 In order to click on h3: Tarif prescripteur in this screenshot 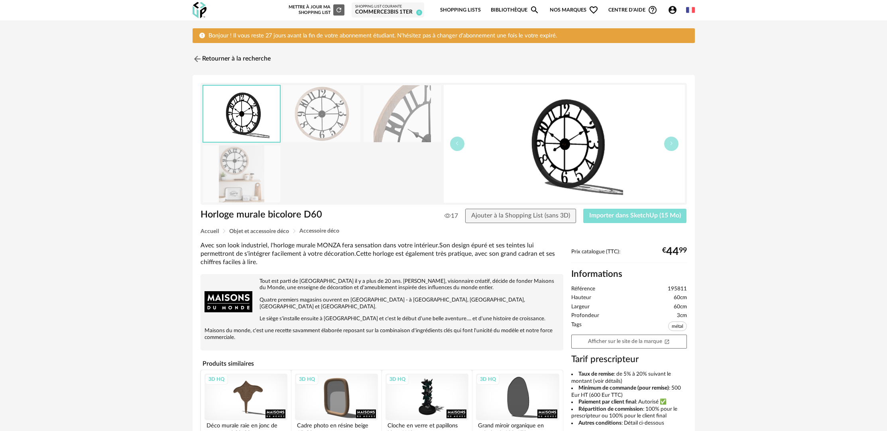, I will do `click(629, 360)`.